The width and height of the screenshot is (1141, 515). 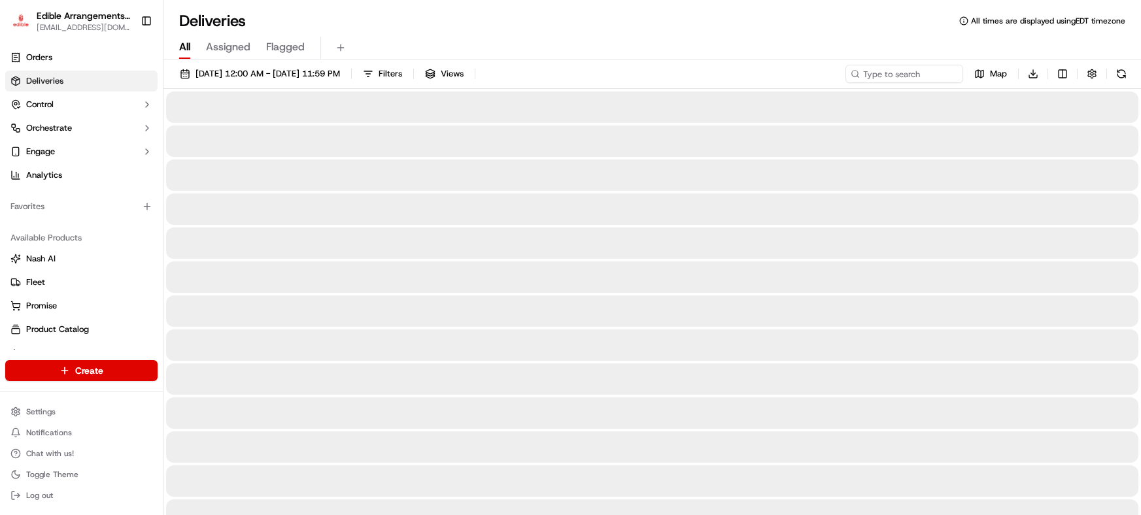 What do you see at coordinates (21, 21) in the screenshot?
I see `img: Edible Arrangements - Savannah, GA` at bounding box center [21, 21].